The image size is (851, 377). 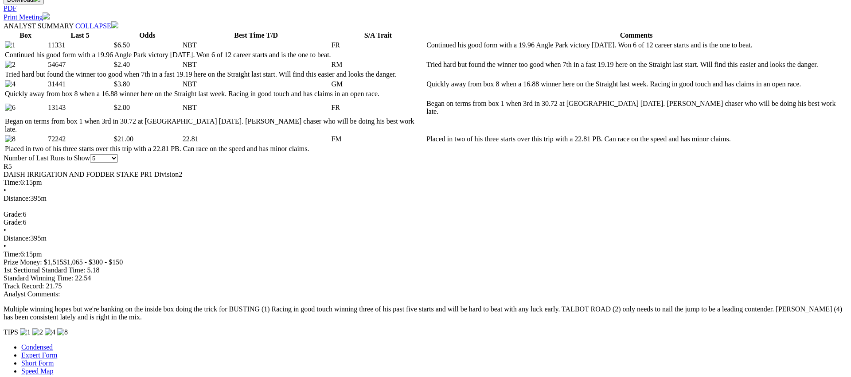 What do you see at coordinates (80, 65) in the screenshot?
I see `td: 54647` at bounding box center [80, 65].